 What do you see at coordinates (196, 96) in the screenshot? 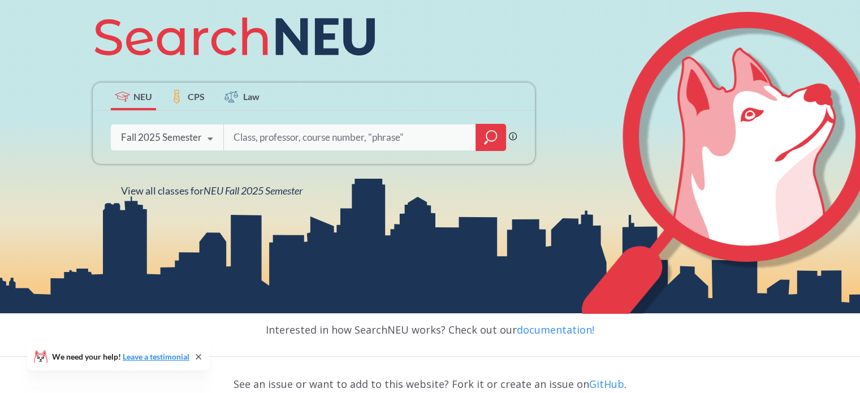
I see `span: CPS` at bounding box center [196, 96].